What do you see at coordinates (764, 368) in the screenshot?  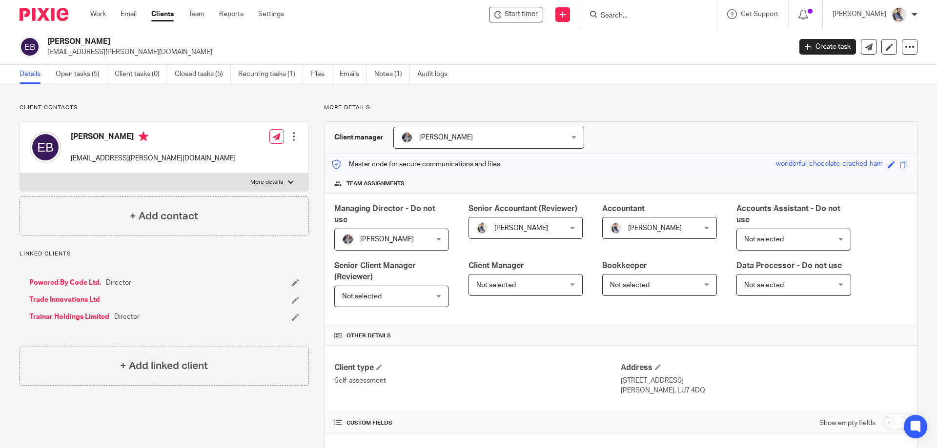 I see `h4: Address` at bounding box center [764, 368].